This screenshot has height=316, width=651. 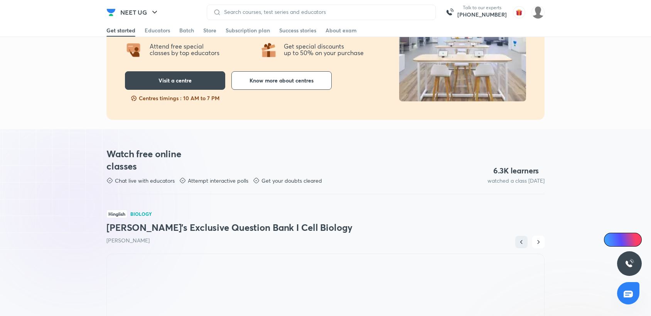 What do you see at coordinates (627, 240) in the screenshot?
I see `span: Ai Doubts` at bounding box center [627, 240].